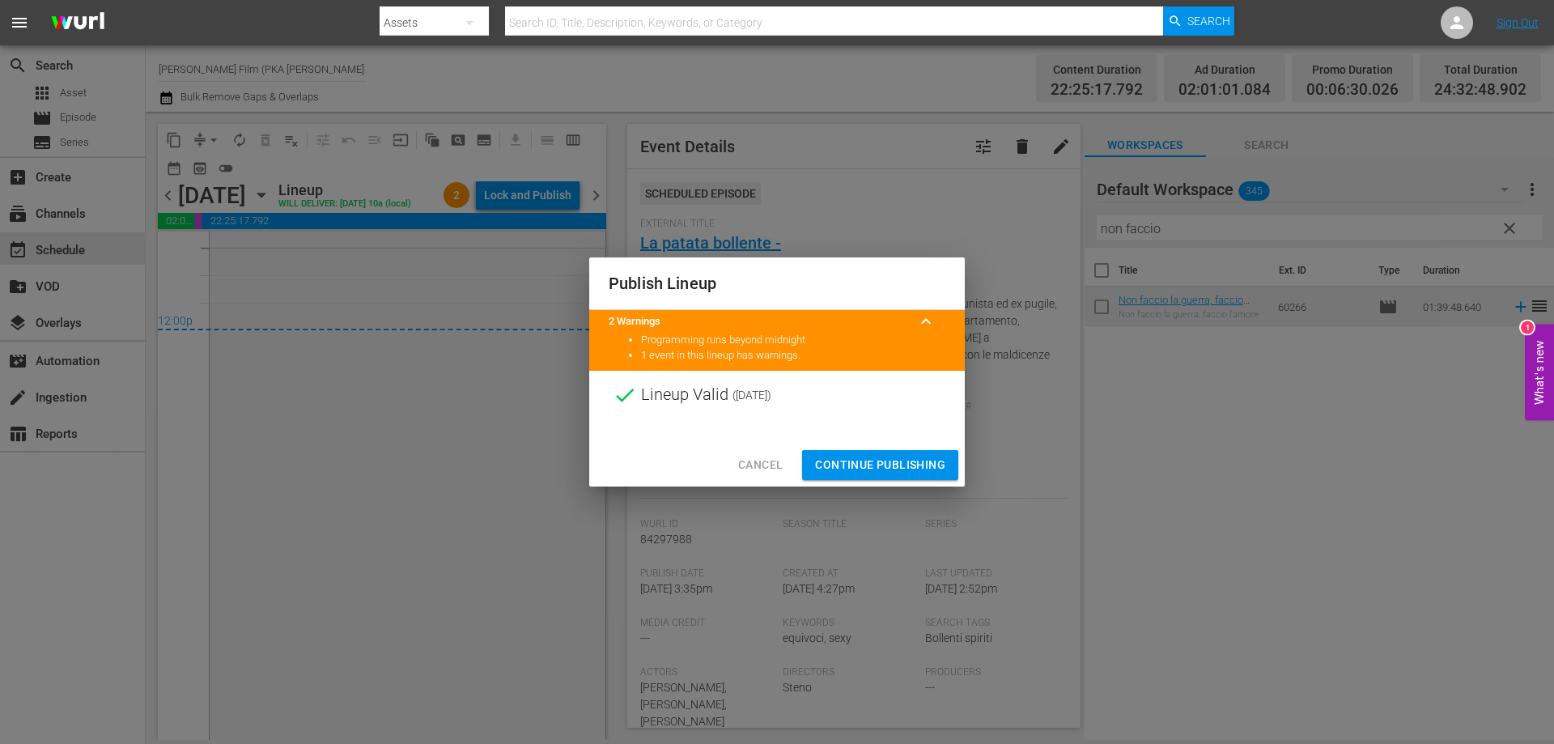 Image resolution: width=1554 pixels, height=744 pixels. I want to click on button: Continue Publishing, so click(880, 465).